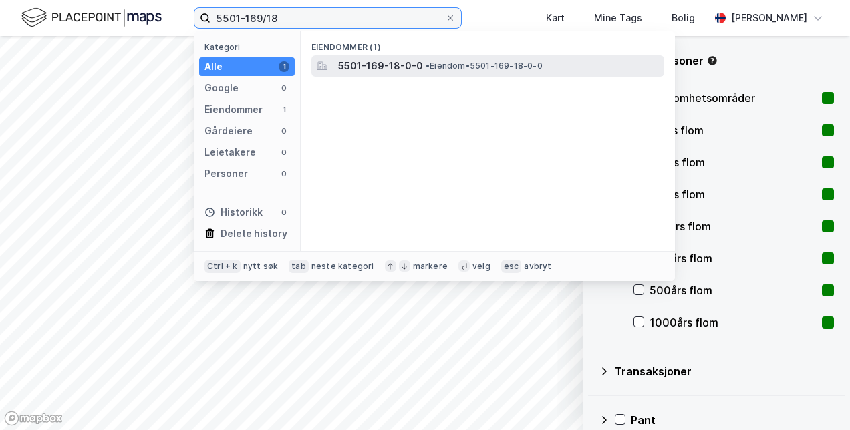 The height and width of the screenshot is (430, 850). Describe the element at coordinates (733, 194) in the screenshot. I see `div: 50års flom` at that location.